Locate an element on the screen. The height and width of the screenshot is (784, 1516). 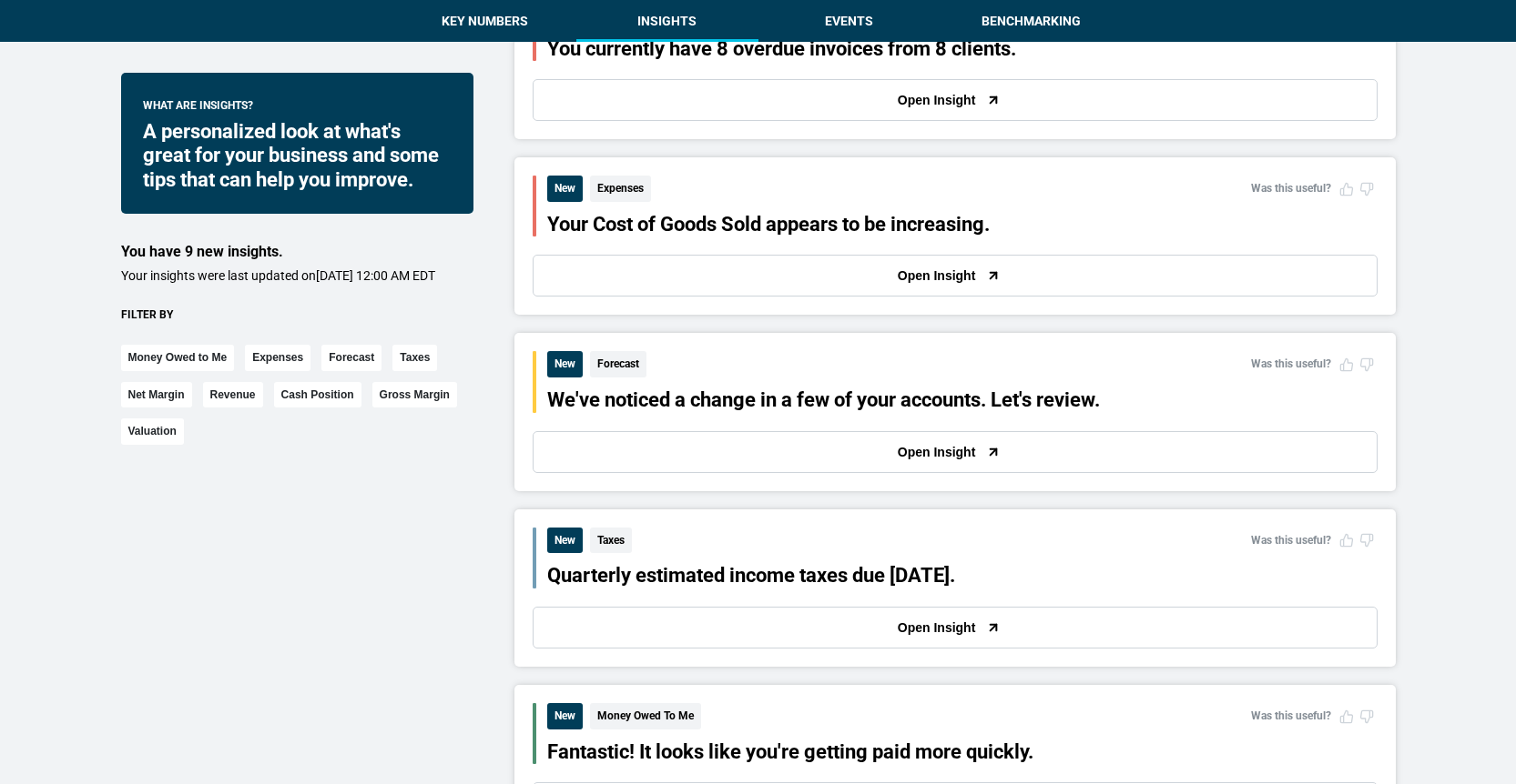
button: Money Owed to Me is located at coordinates (177, 358).